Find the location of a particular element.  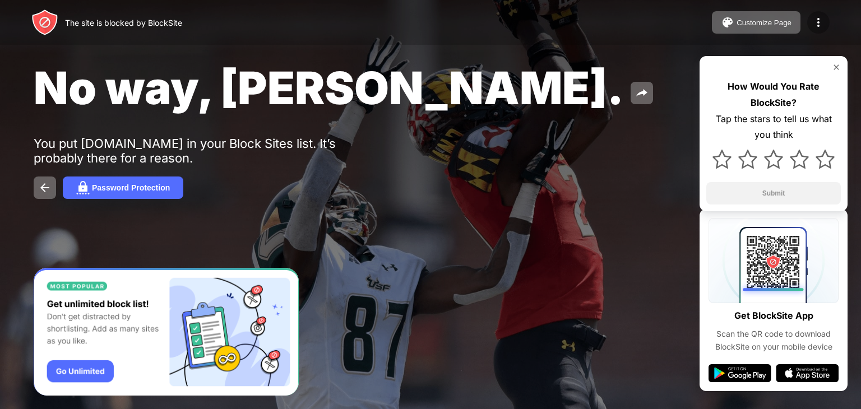

div: Scan the QR code to download BlockSite on your mobile device is located at coordinates (774, 340).